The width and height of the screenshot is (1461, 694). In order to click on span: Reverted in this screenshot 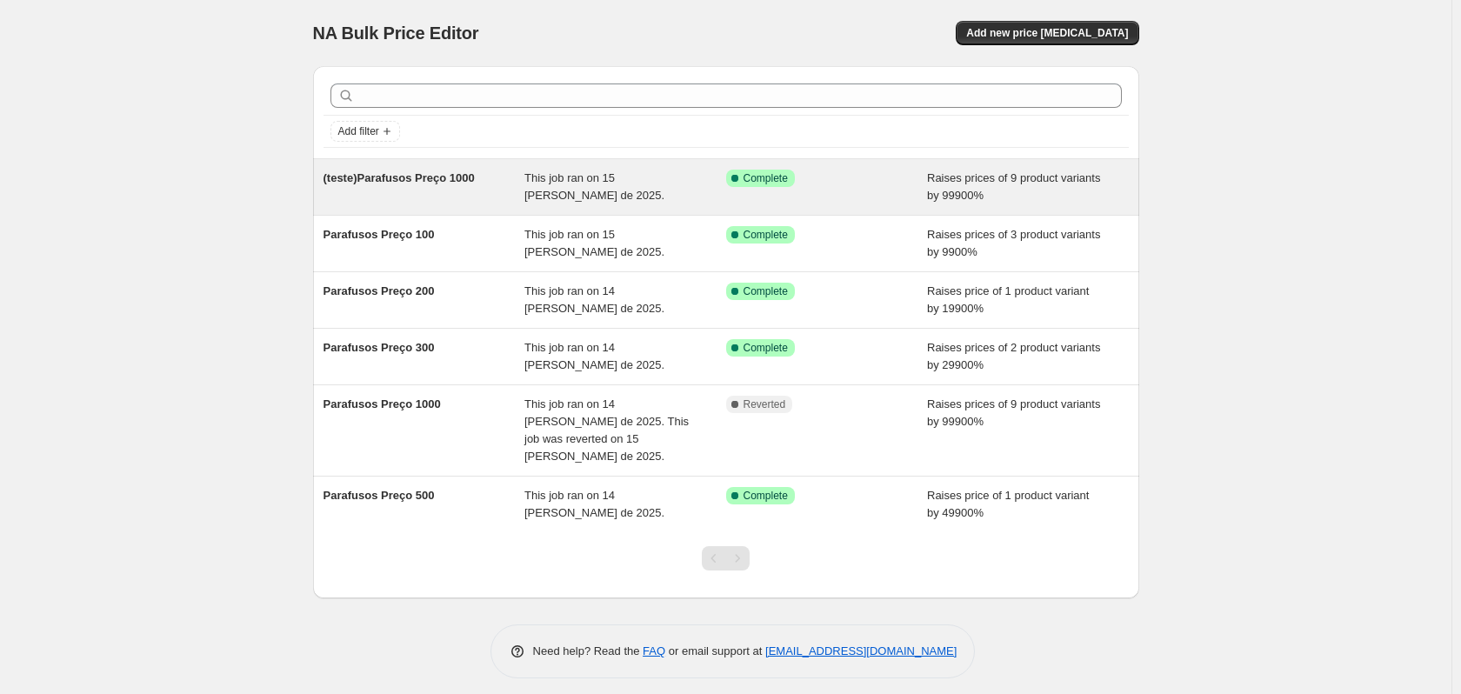, I will do `click(765, 404)`.